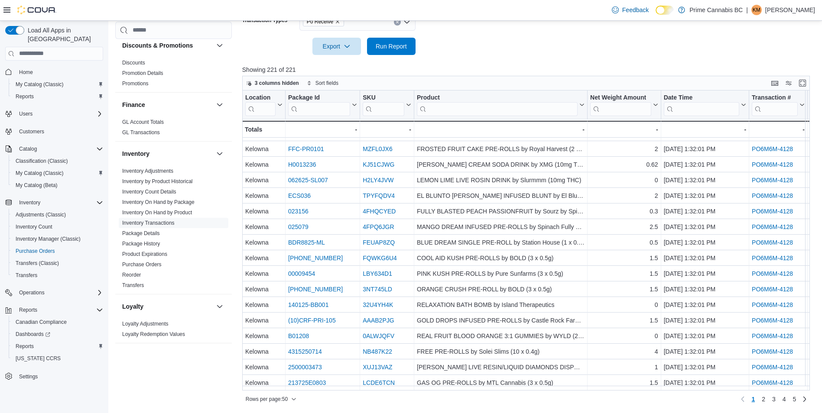  What do you see at coordinates (380, 258) in the screenshot?
I see `a: FQWKG6U4` at bounding box center [380, 258].